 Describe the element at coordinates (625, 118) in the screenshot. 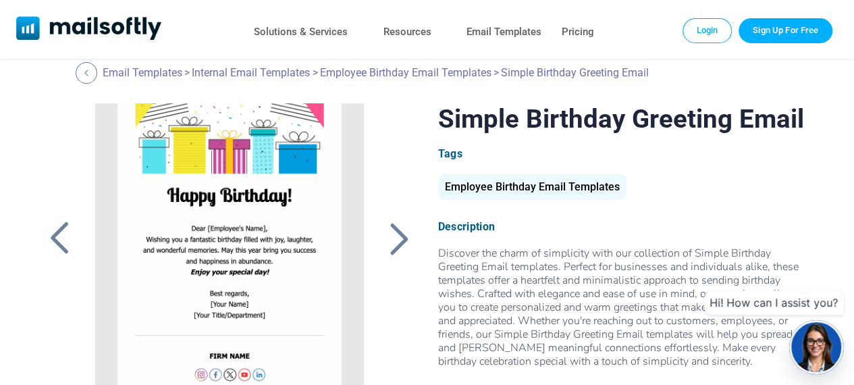

I see `h1: Simple Birthday Greeting Email` at that location.